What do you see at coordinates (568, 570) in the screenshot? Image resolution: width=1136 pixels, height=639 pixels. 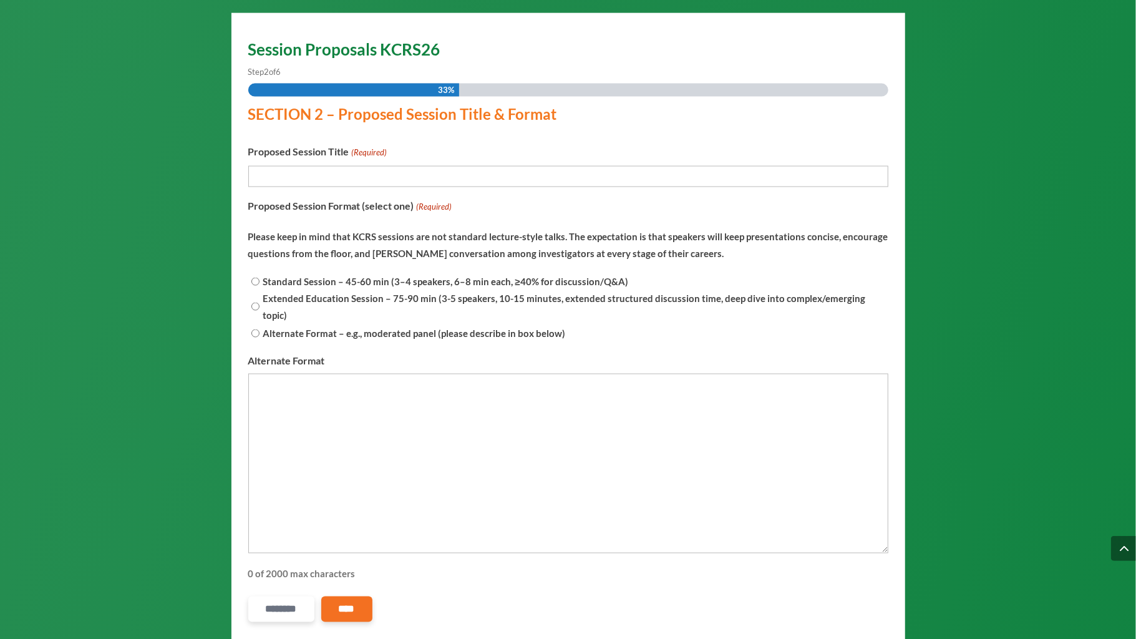 I see `div: 0 of 2000 max characters` at bounding box center [568, 570].